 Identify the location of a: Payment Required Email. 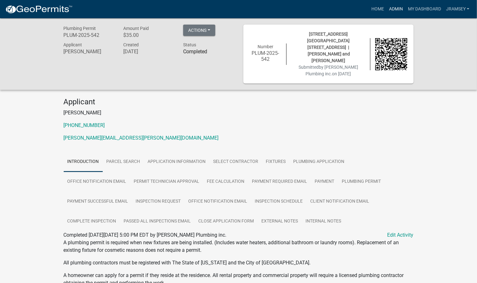
(279, 182).